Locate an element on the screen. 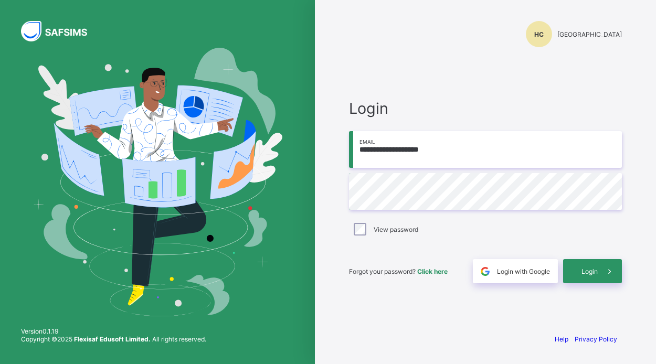 The image size is (656, 364). img: google.396cfc9801f0270233282035f929180a.svg is located at coordinates (485, 271).